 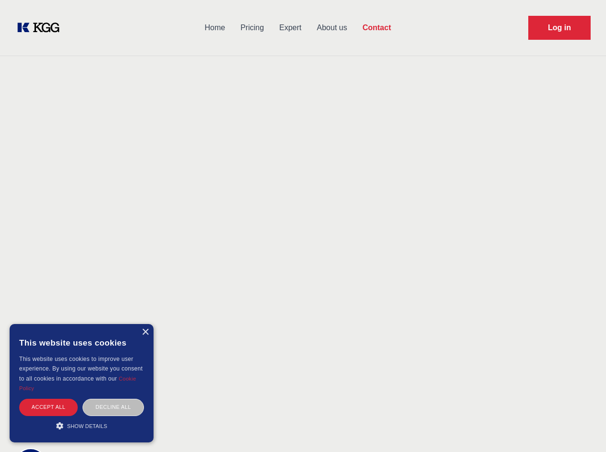 What do you see at coordinates (81, 369) in the screenshot?
I see `span: This website uses cookies to improve user experience. By using our website you consent to all coo...` at bounding box center [81, 369].